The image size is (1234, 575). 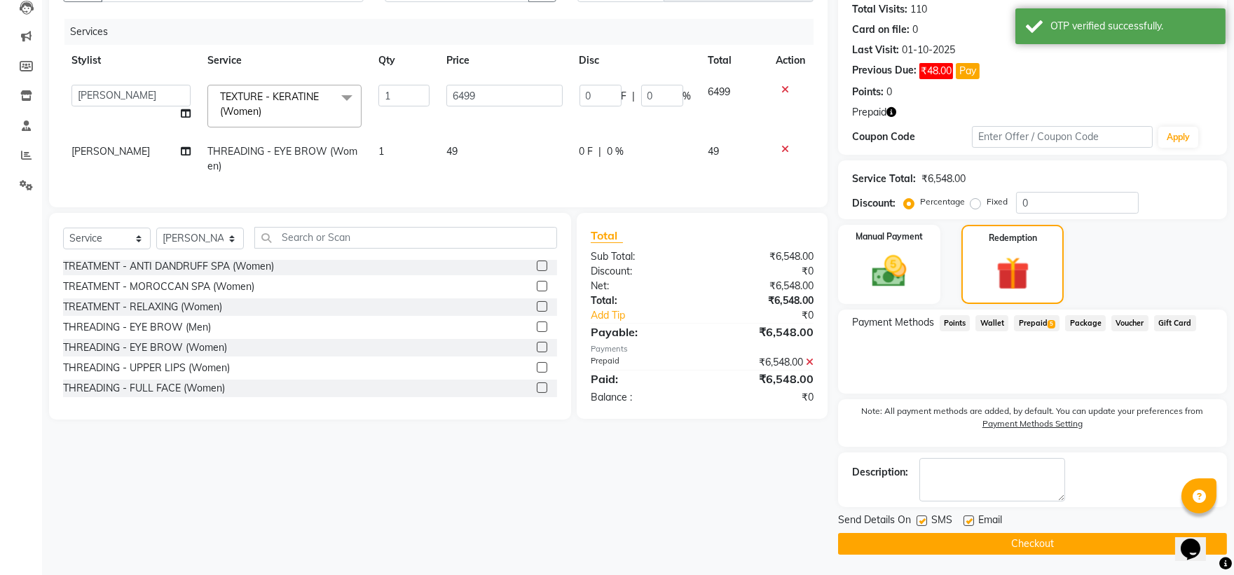 I want to click on label: Manual Payment, so click(x=889, y=237).